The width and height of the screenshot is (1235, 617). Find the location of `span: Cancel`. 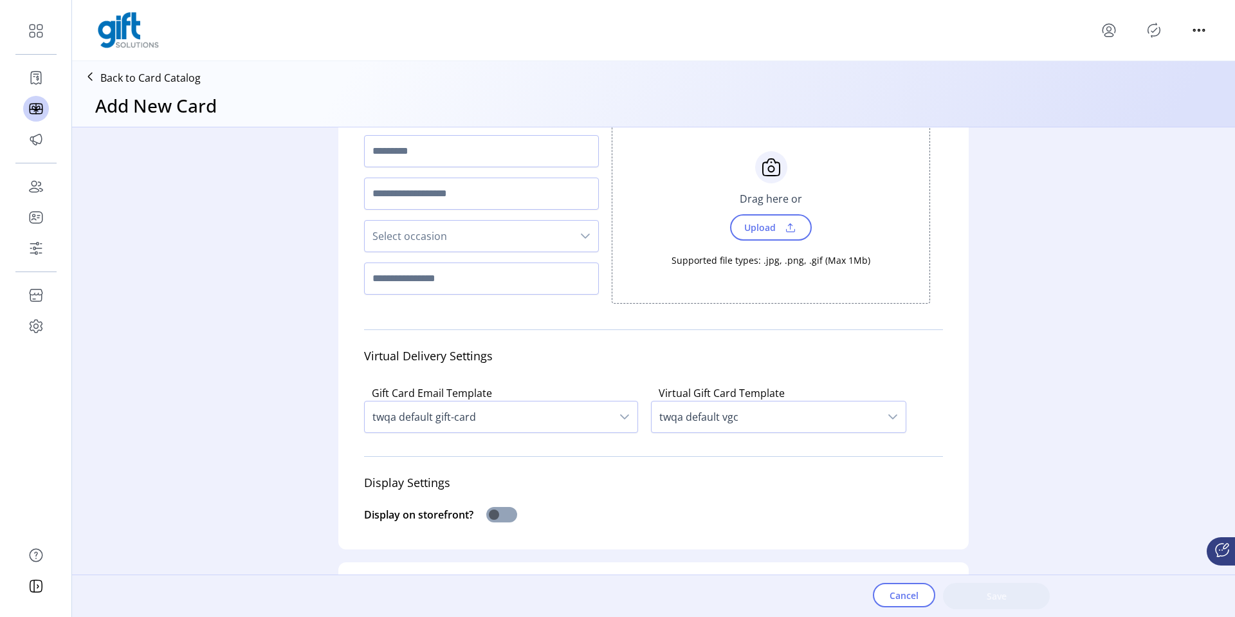

span: Cancel is located at coordinates (904, 595).